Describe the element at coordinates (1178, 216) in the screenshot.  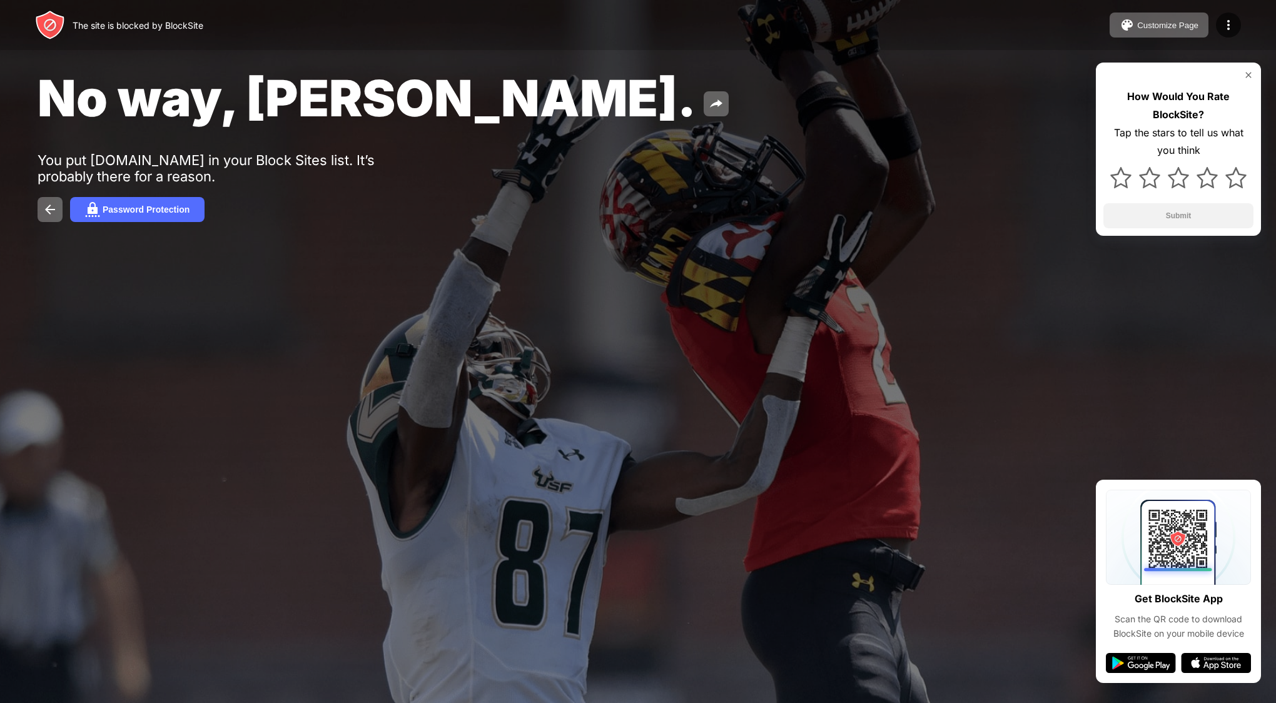
I see `button: Submit` at that location.